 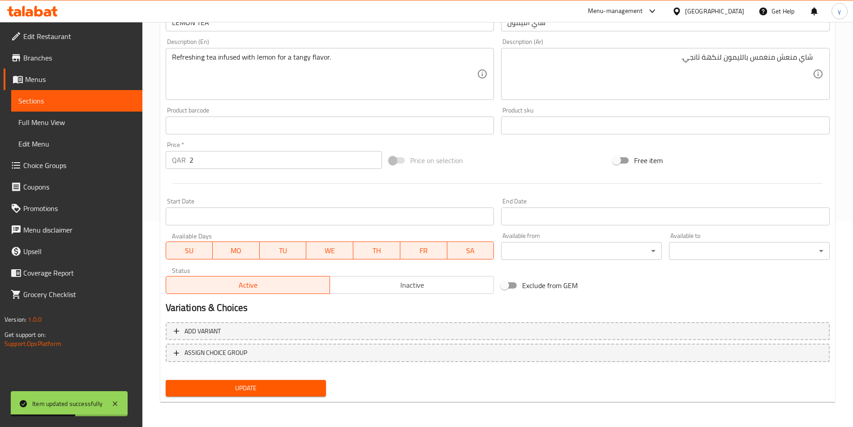 I want to click on span: Inactive, so click(x=412, y=285).